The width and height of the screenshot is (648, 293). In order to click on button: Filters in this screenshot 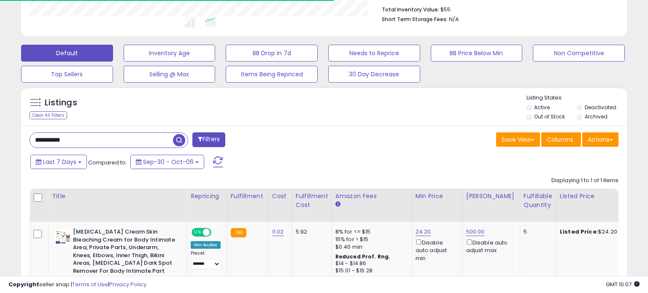, I will do `click(209, 140)`.